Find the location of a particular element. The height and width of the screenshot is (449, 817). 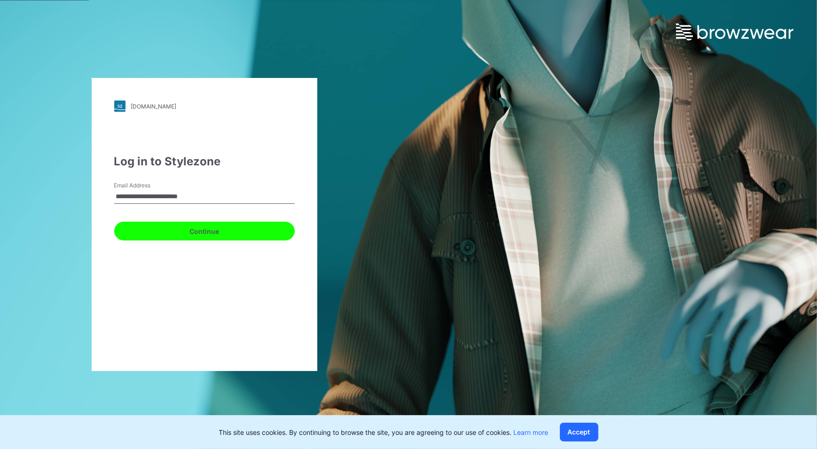

label: Email Address is located at coordinates (147, 186).